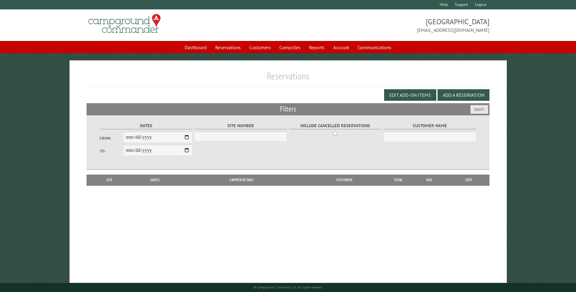  What do you see at coordinates (124, 24) in the screenshot?
I see `img: Campground Commander` at bounding box center [124, 24].